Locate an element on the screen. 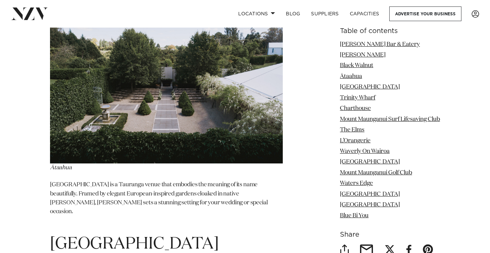  a: SUPPLIERS is located at coordinates (325, 14).